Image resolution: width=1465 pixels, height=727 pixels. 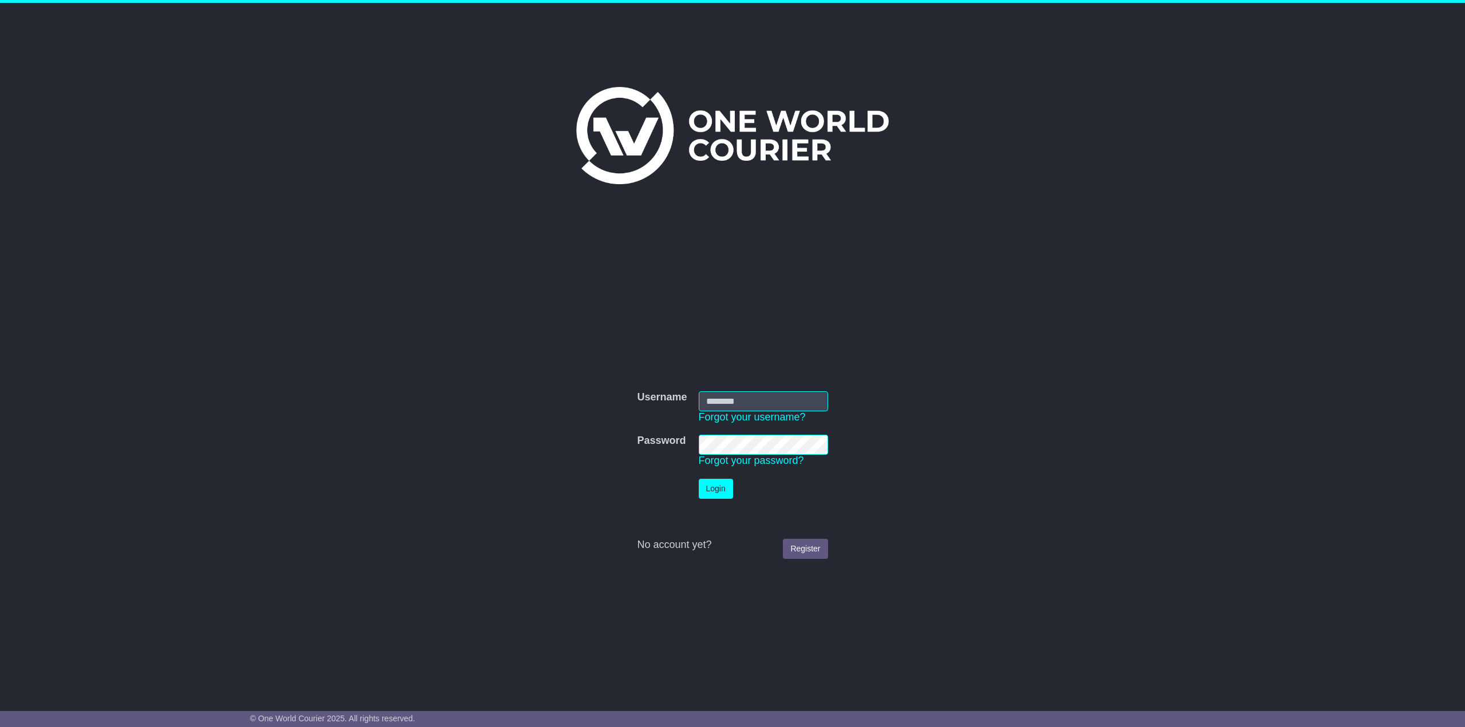 I want to click on div: No account yet?, so click(x=732, y=545).